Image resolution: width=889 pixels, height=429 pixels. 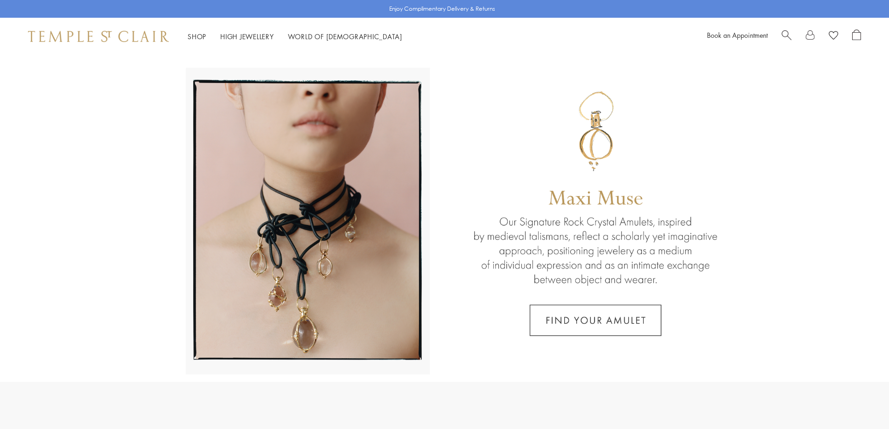 What do you see at coordinates (98, 36) in the screenshot?
I see `img: Temple St. Clair` at bounding box center [98, 36].